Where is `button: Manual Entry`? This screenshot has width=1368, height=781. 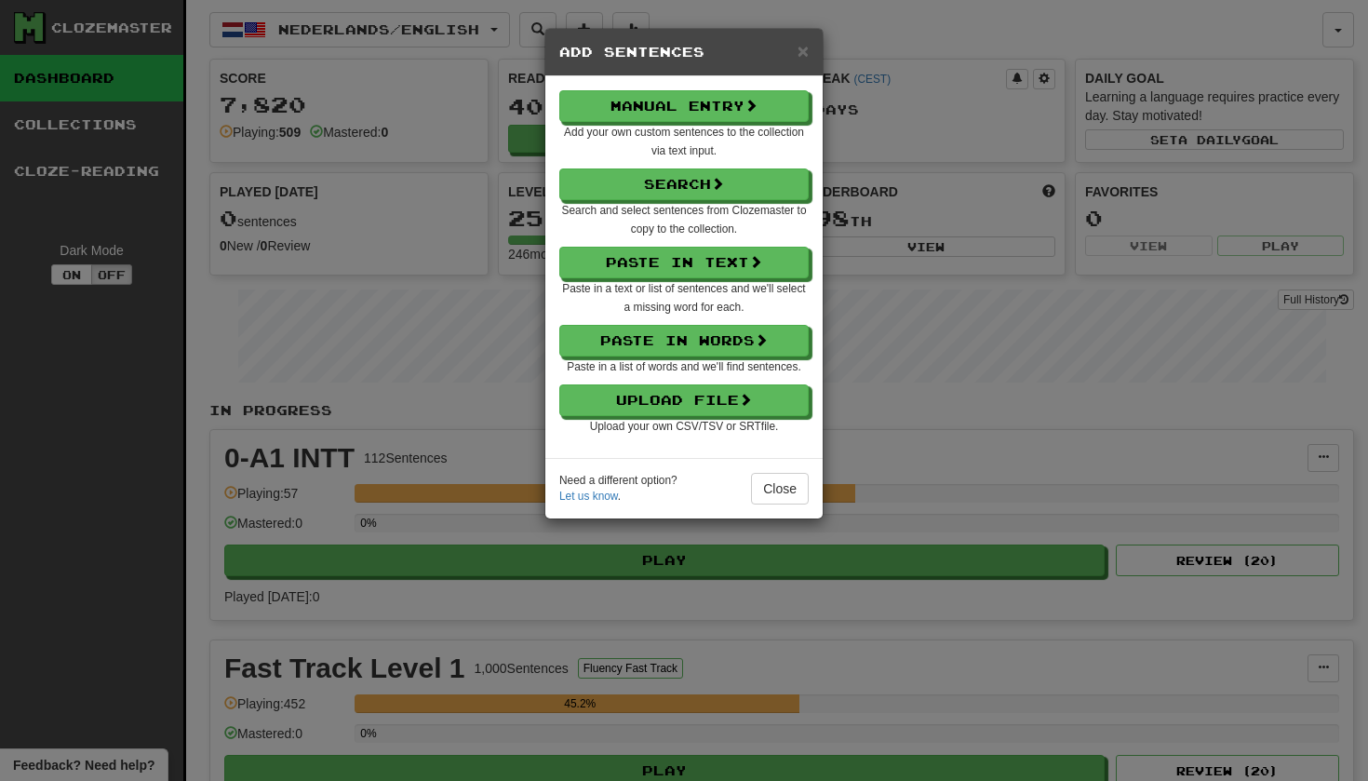
button: Manual Entry is located at coordinates (684, 106).